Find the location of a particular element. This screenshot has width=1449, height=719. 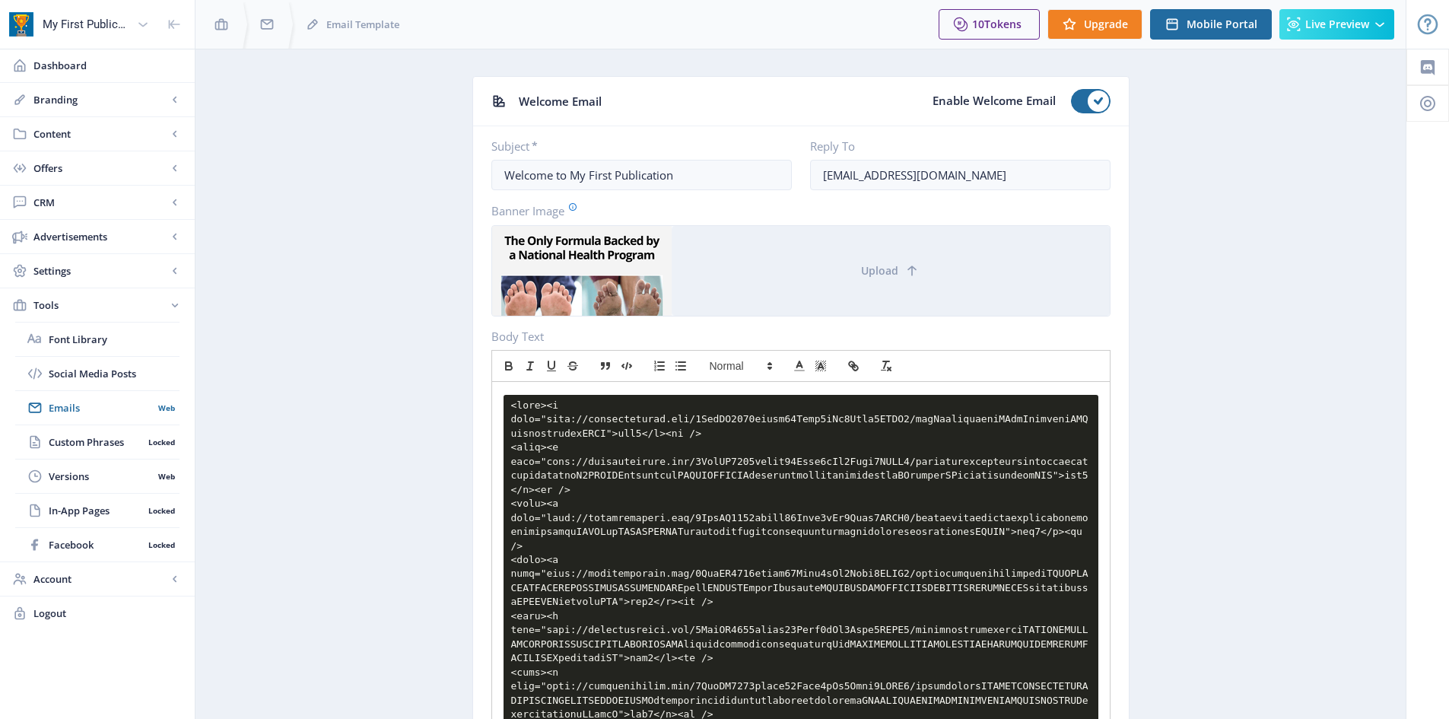

span: Welcome Email is located at coordinates (560, 101).